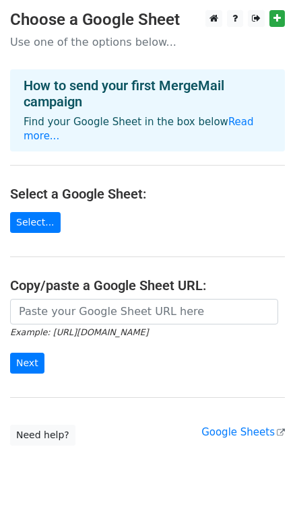  Describe the element at coordinates (27, 363) in the screenshot. I see `input: Next` at that location.